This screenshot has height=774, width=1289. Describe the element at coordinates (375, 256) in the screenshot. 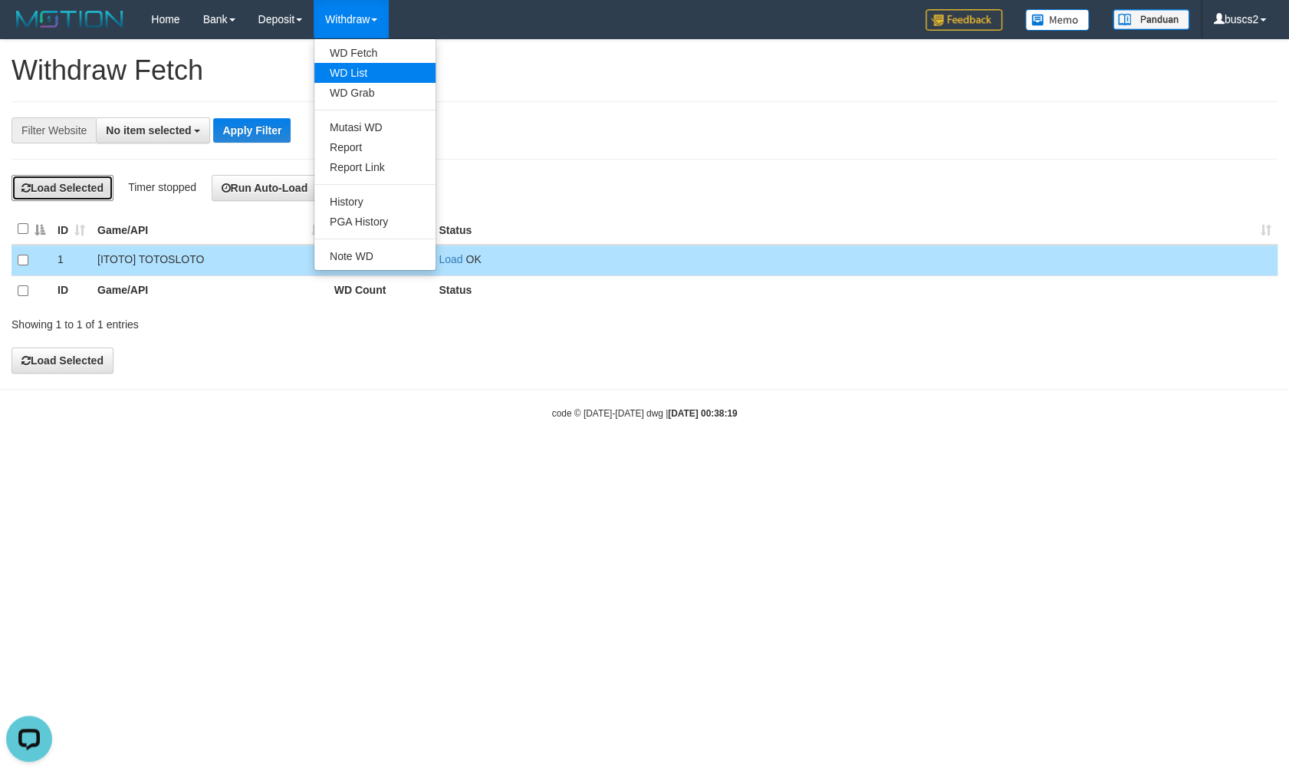

I see `a: Note WD` at that location.